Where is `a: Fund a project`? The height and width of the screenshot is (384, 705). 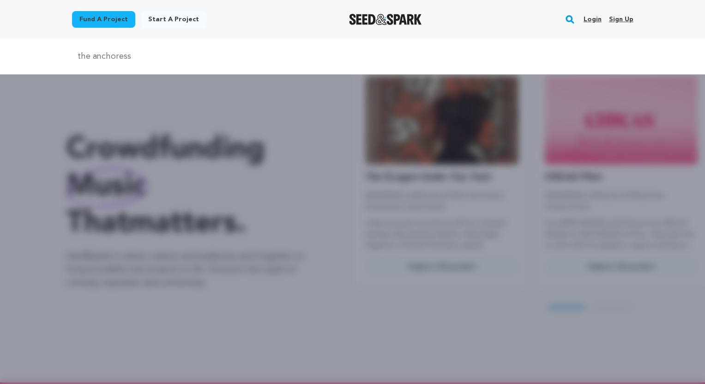
a: Fund a project is located at coordinates (103, 19).